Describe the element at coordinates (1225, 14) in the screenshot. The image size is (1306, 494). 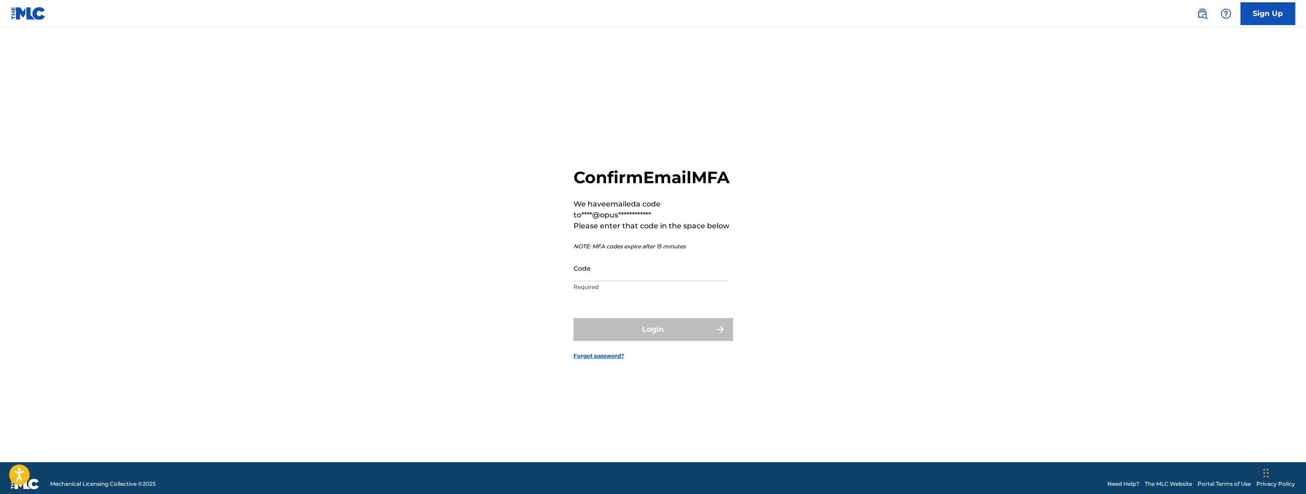
I see `div: Help` at that location.